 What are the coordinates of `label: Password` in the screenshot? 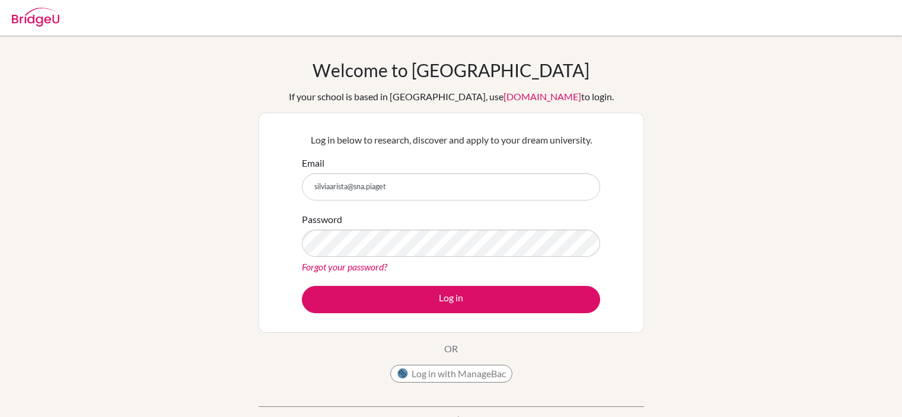 It's located at (322, 219).